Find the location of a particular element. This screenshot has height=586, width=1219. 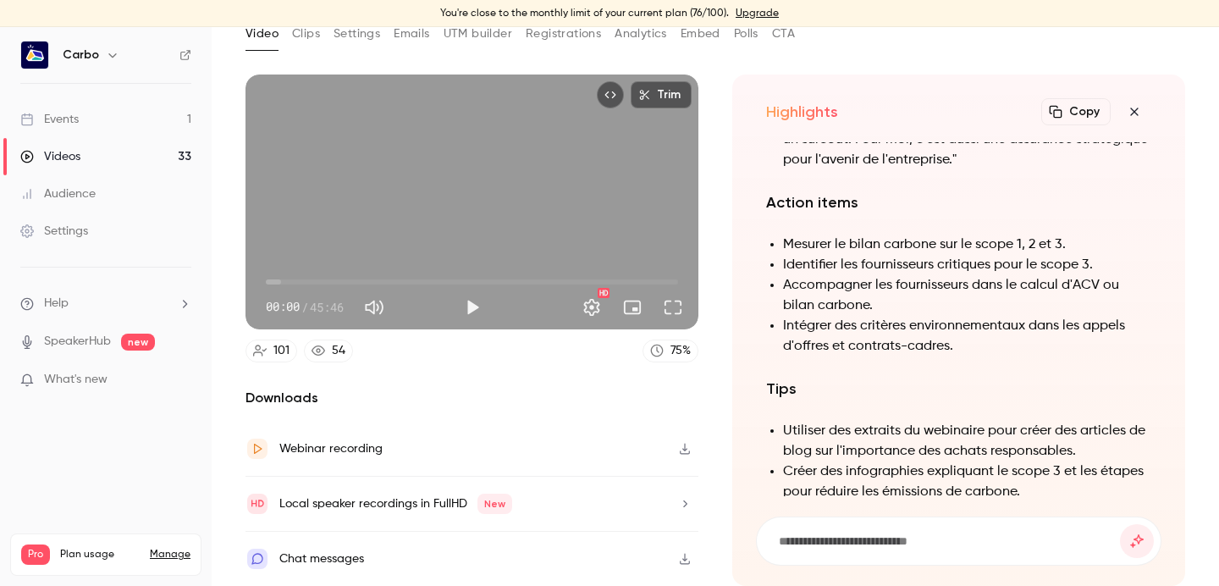

a: Upgrade is located at coordinates (756, 14).